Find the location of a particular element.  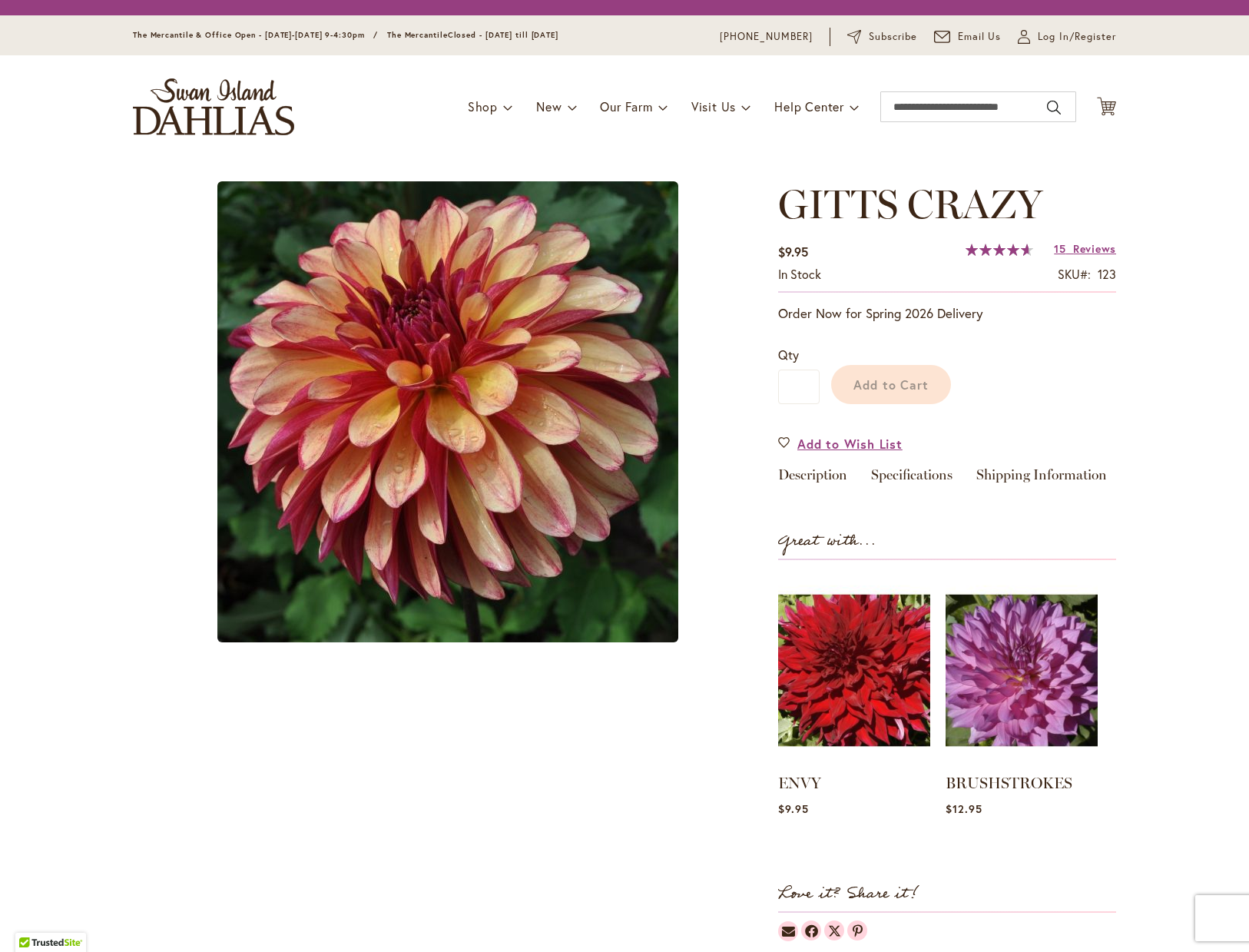

span: $12.95 is located at coordinates (964, 808).